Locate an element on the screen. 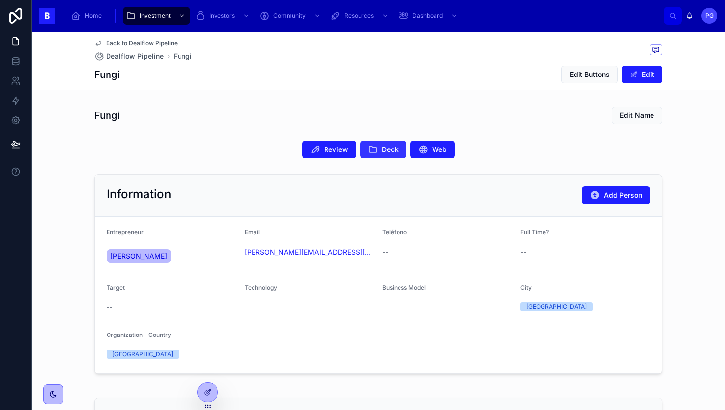 This screenshot has width=725, height=410. a: Investment is located at coordinates (156, 16).